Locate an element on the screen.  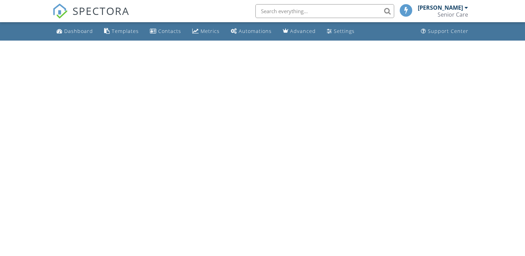
div: Senior Care is located at coordinates (453, 15).